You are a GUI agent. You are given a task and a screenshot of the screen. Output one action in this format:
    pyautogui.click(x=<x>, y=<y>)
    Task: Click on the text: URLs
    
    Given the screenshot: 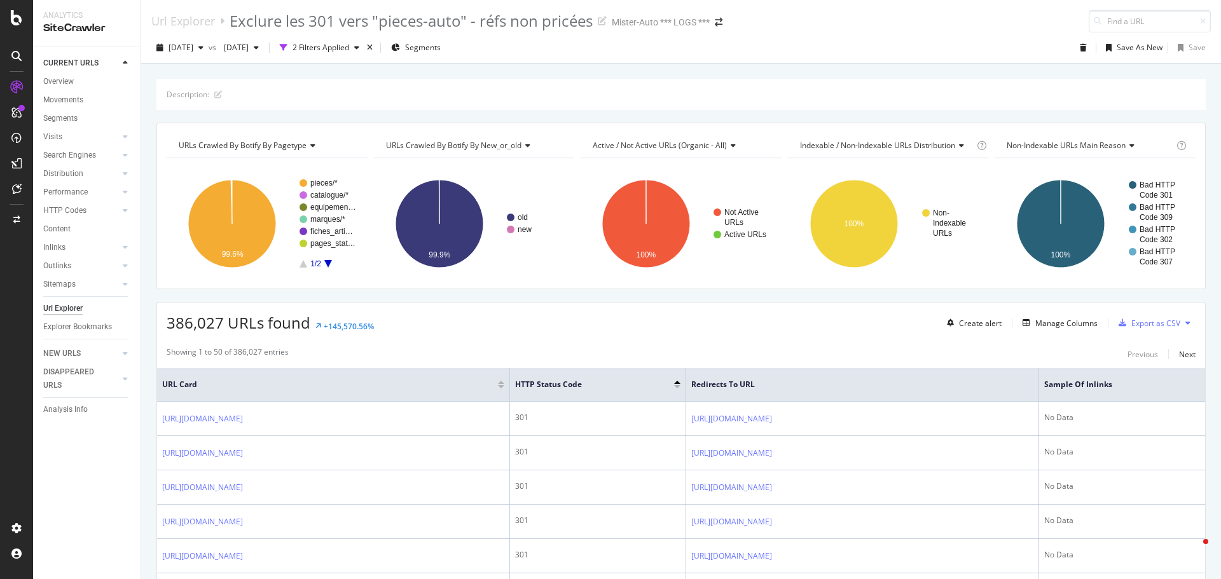 What is the action you would take?
    pyautogui.click(x=734, y=223)
    